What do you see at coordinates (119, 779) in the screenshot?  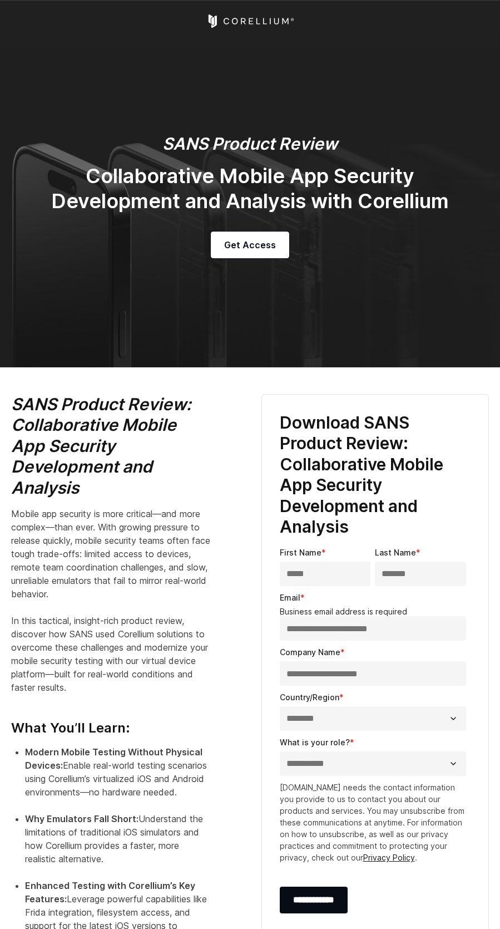 I see `li: Enable real-world testing scenarios using Corellium’s virtualized iOS and Android environments—no...` at bounding box center [119, 779].